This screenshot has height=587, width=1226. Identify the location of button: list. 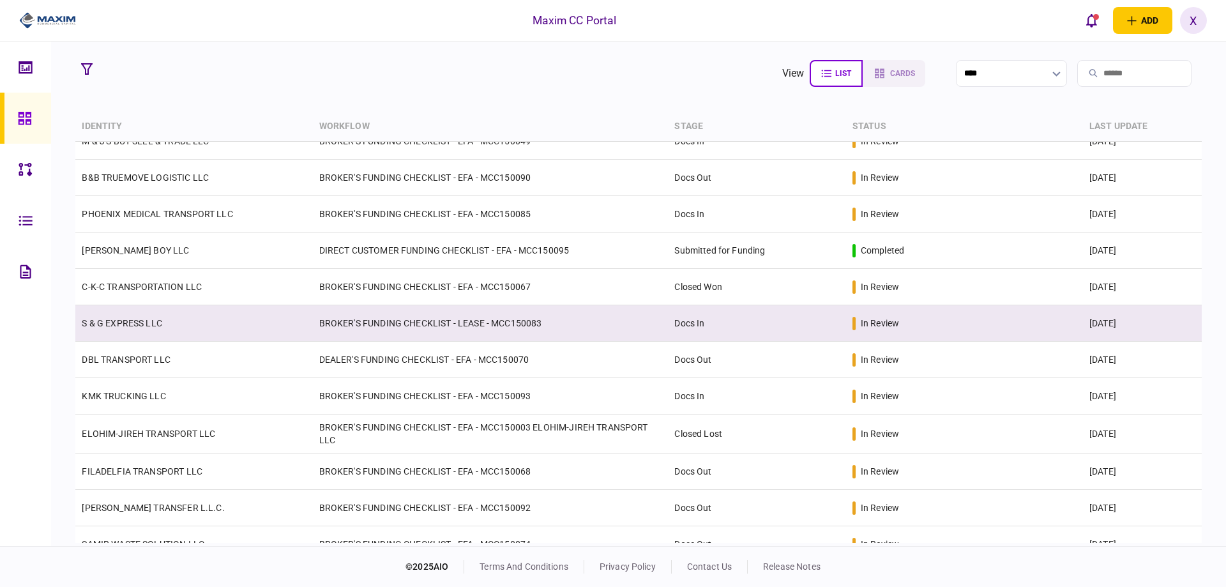
(836, 73).